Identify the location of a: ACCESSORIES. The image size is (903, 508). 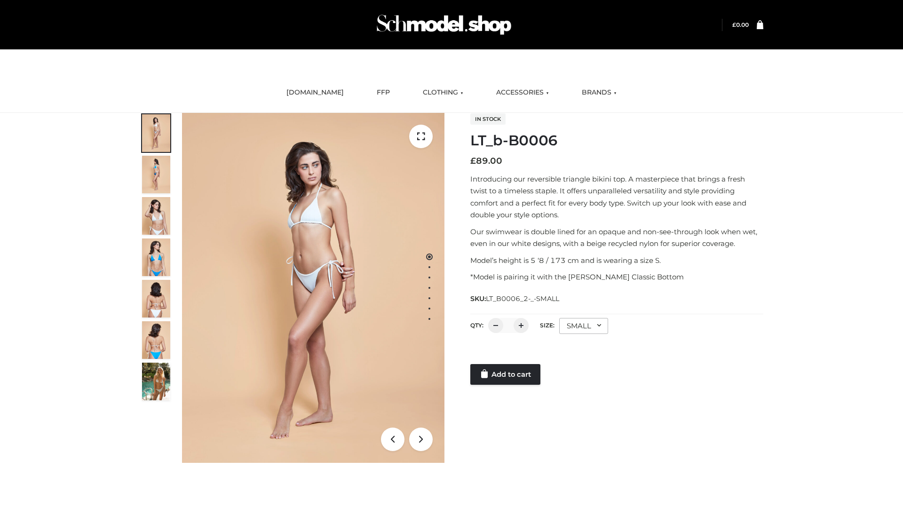
(523, 93).